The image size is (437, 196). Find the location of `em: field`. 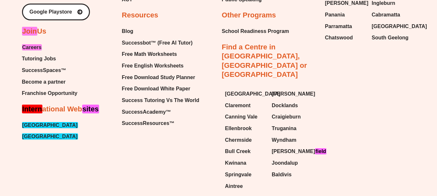

em: field is located at coordinates (320, 151).